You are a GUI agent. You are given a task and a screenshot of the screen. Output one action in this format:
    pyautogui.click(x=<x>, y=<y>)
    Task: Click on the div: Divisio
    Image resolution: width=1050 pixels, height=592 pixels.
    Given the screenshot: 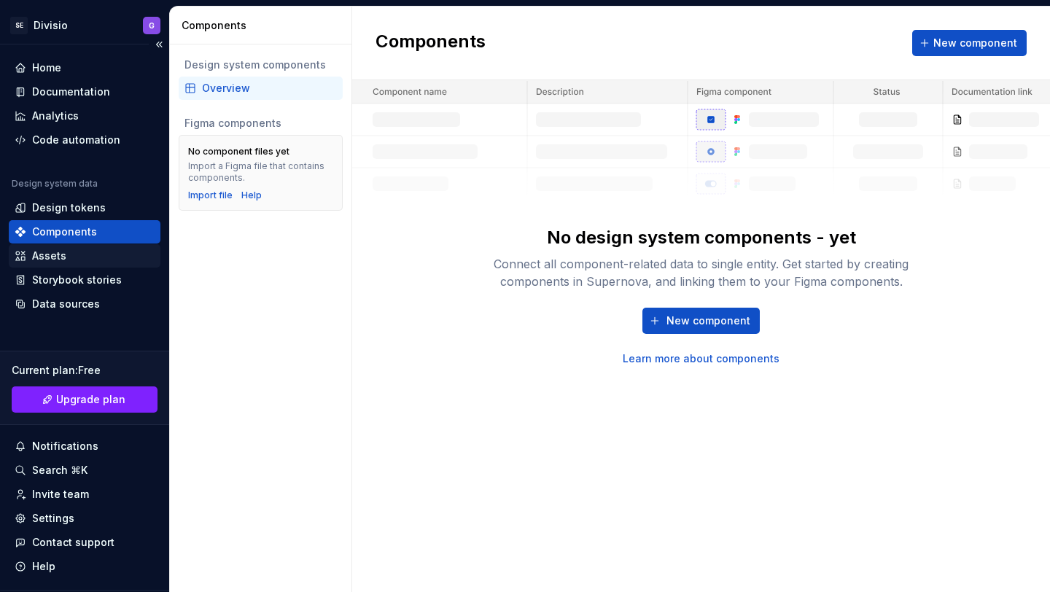 What is the action you would take?
    pyautogui.click(x=50, y=26)
    